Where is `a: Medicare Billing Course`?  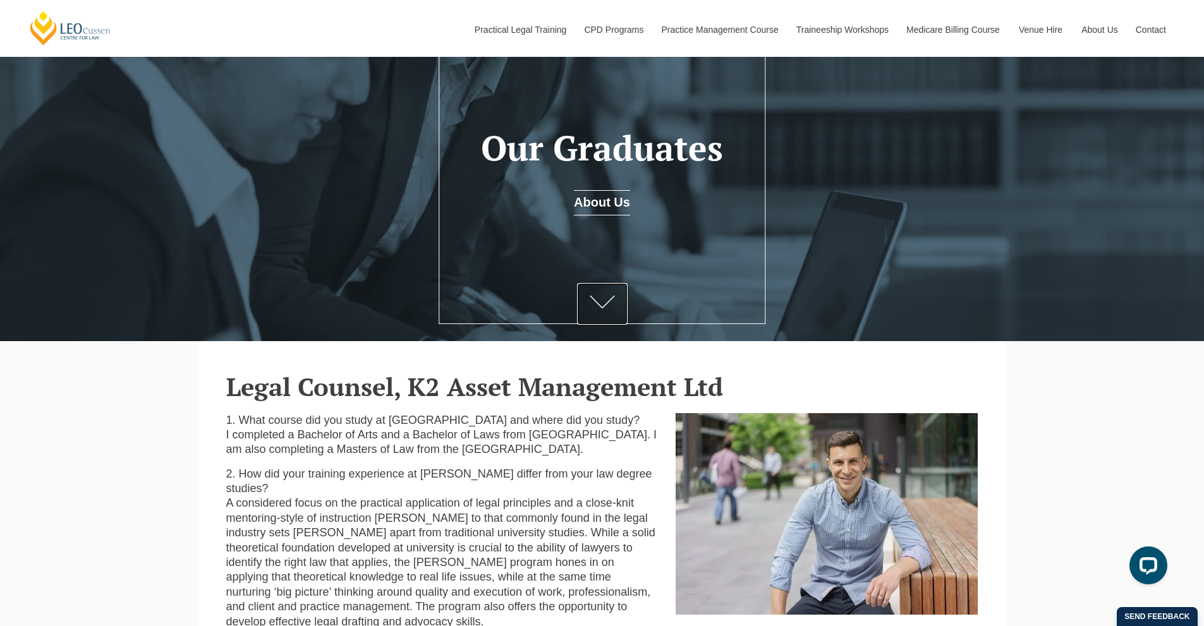
a: Medicare Billing Course is located at coordinates (953, 30).